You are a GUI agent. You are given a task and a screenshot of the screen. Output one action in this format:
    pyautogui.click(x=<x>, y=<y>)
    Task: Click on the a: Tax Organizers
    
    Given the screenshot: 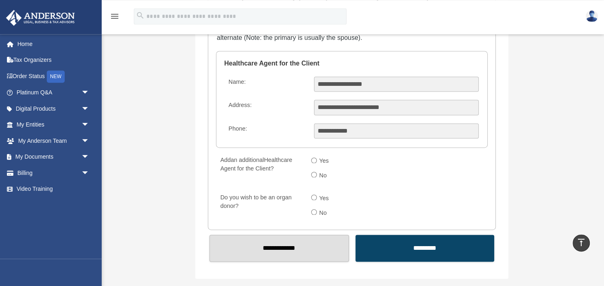 What is the action you would take?
    pyautogui.click(x=54, y=60)
    